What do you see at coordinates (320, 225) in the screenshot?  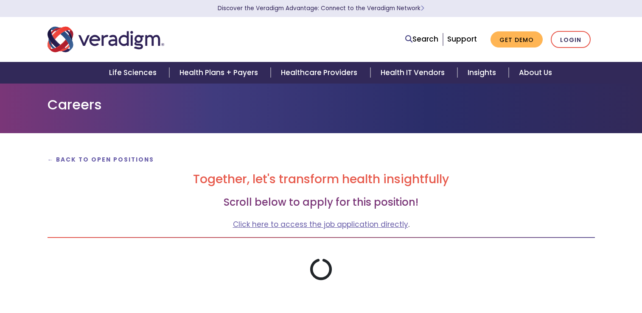 I see `a: Click here to access the job application directly` at bounding box center [320, 225].